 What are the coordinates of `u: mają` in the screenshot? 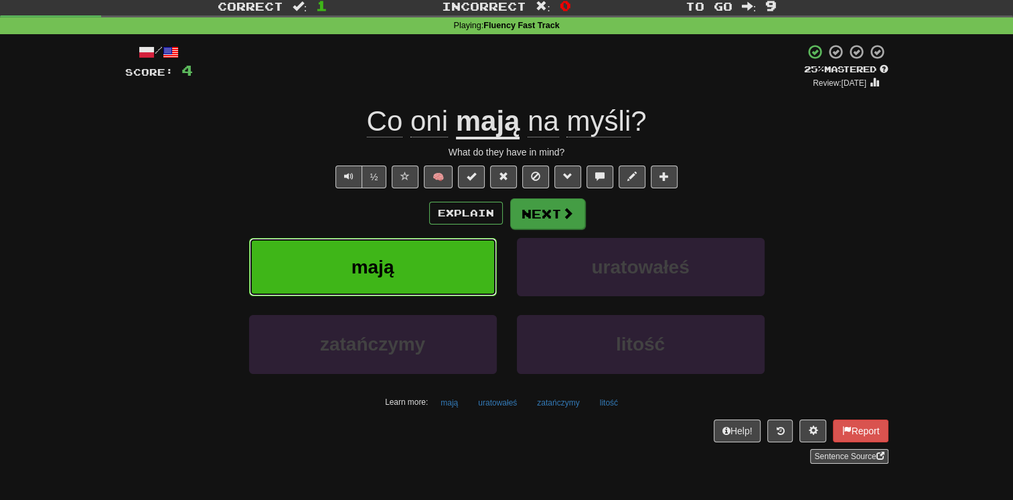 It's located at (488, 122).